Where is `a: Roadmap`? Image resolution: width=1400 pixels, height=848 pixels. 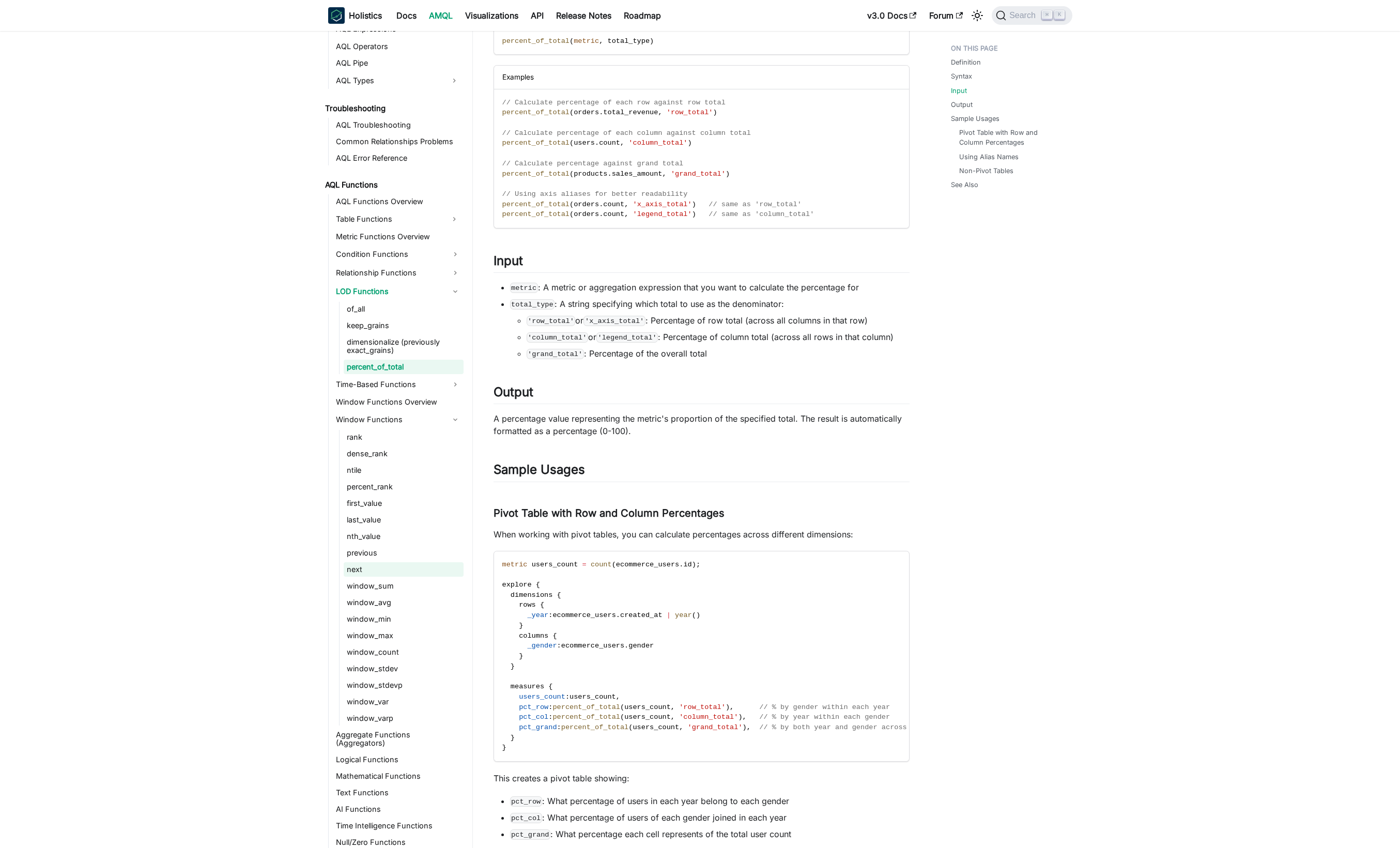 a: Roadmap is located at coordinates (642, 16).